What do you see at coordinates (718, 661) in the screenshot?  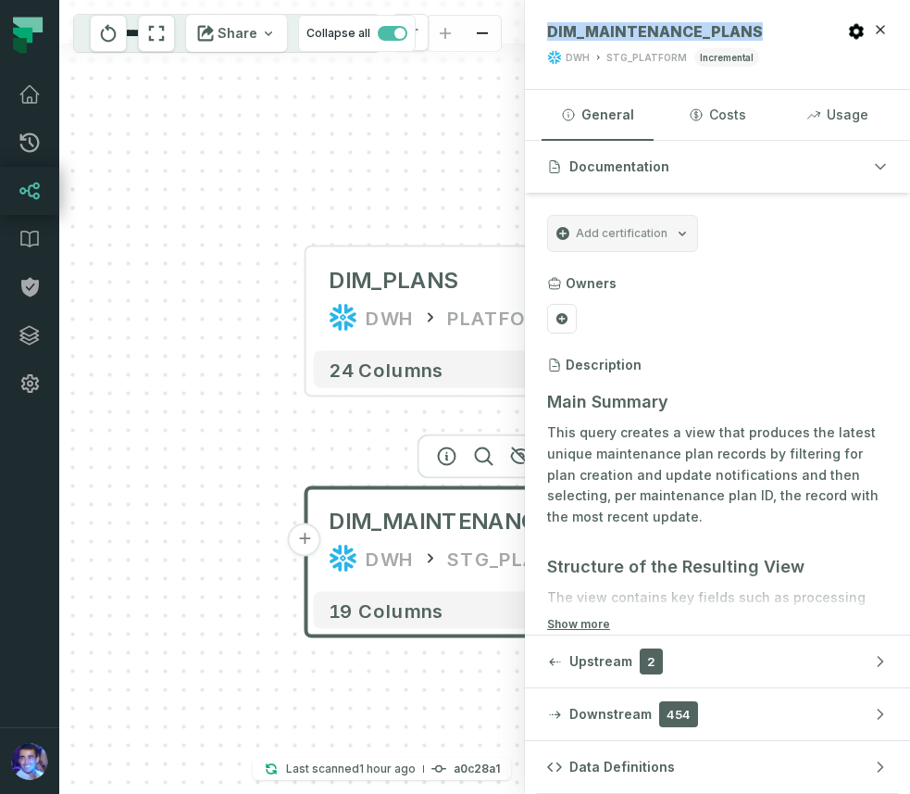 I see `button: Upstream2` at bounding box center [718, 661].